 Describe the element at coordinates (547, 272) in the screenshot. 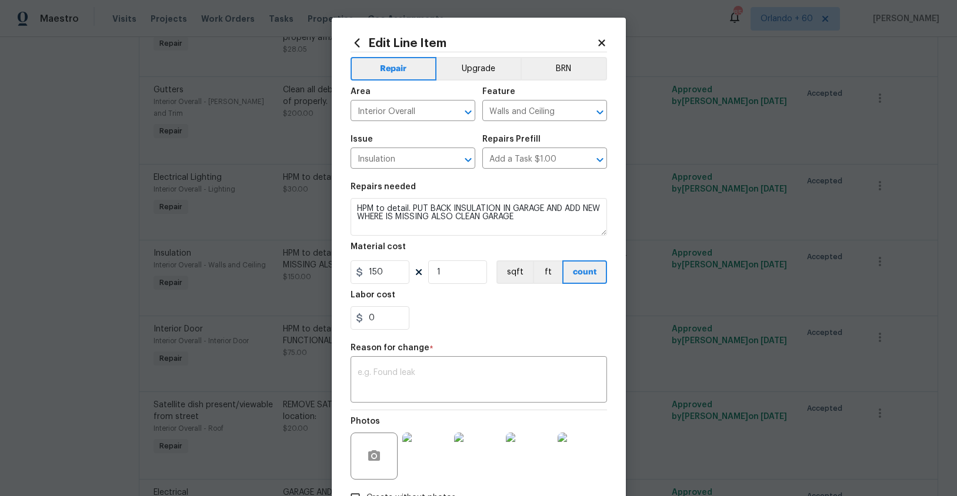

I see `button: ft` at that location.